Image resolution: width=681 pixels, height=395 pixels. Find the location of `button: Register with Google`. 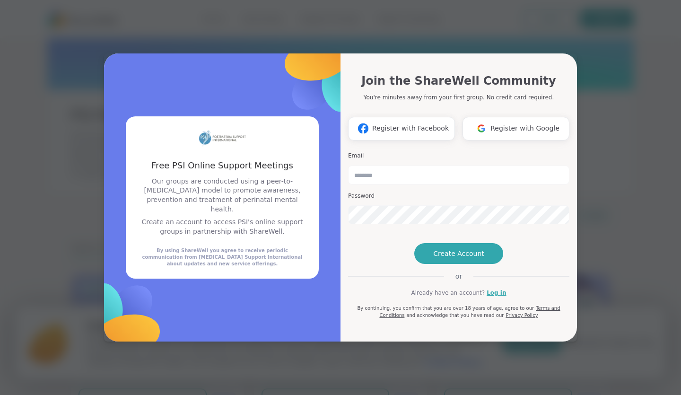

button: Register with Google is located at coordinates (516, 129).